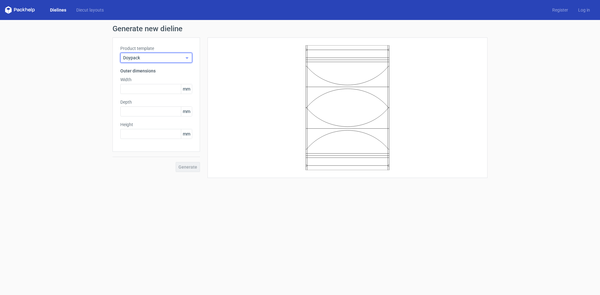 The width and height of the screenshot is (600, 295). Describe the element at coordinates (154, 58) in the screenshot. I see `span: Doypack` at that location.